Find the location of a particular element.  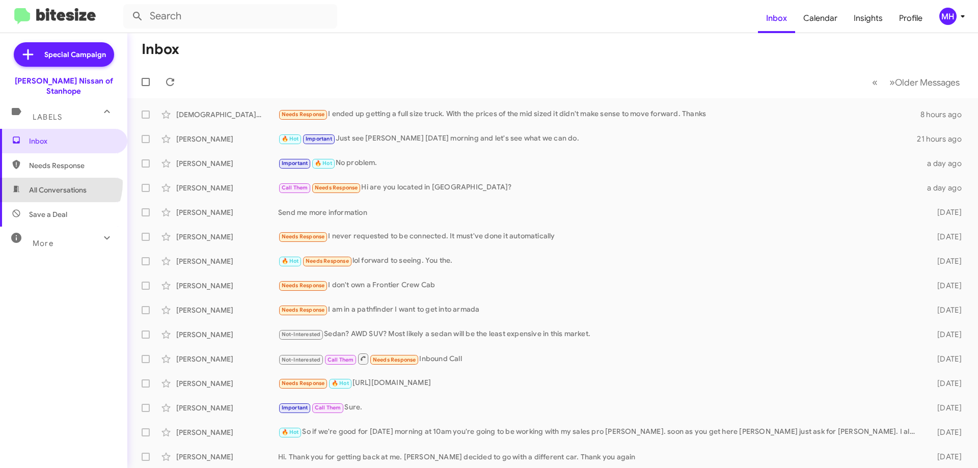

nav: Page navigation example is located at coordinates (916, 82).